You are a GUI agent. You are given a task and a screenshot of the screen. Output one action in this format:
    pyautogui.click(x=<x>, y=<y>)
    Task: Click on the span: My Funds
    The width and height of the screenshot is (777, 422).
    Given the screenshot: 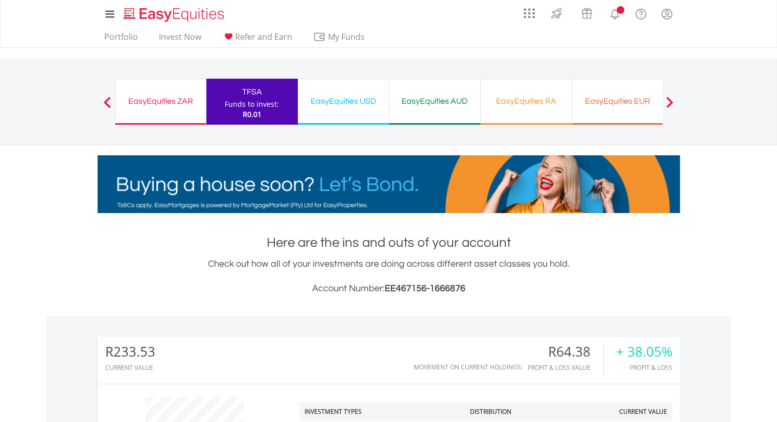 What is the action you would take?
    pyautogui.click(x=346, y=37)
    